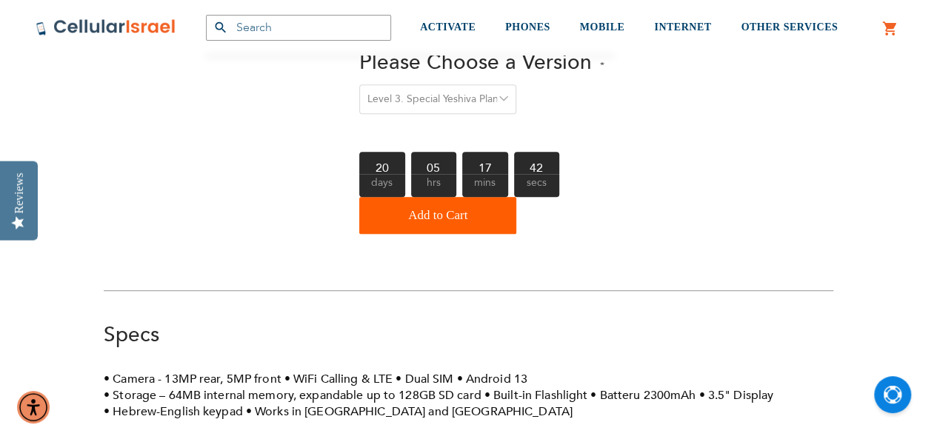  What do you see at coordinates (293, 396) in the screenshot?
I see `li: Storage – 64MB internal memory, expandable up to 128GB SD card` at bounding box center [293, 396].